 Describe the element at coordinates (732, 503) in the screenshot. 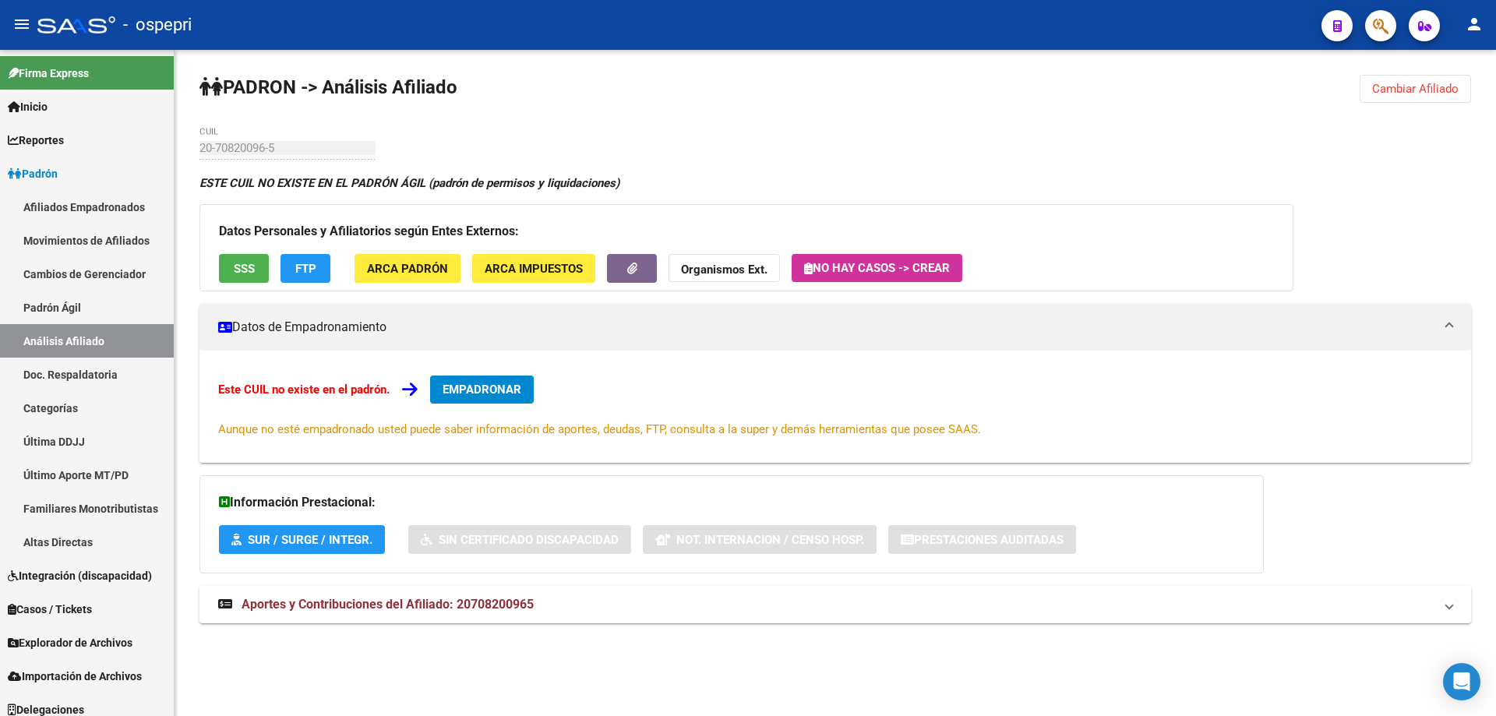

I see `h3: Información Prestacional:` at that location.